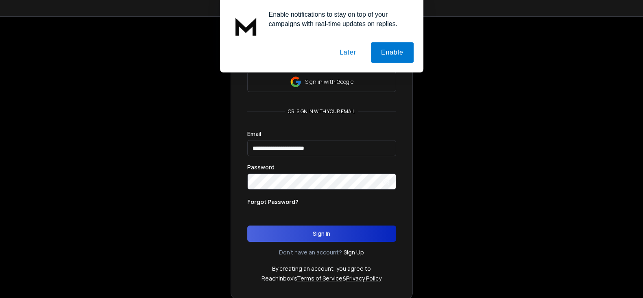 The width and height of the screenshot is (643, 298). What do you see at coordinates (354, 252) in the screenshot?
I see `a: Sign Up` at bounding box center [354, 252].